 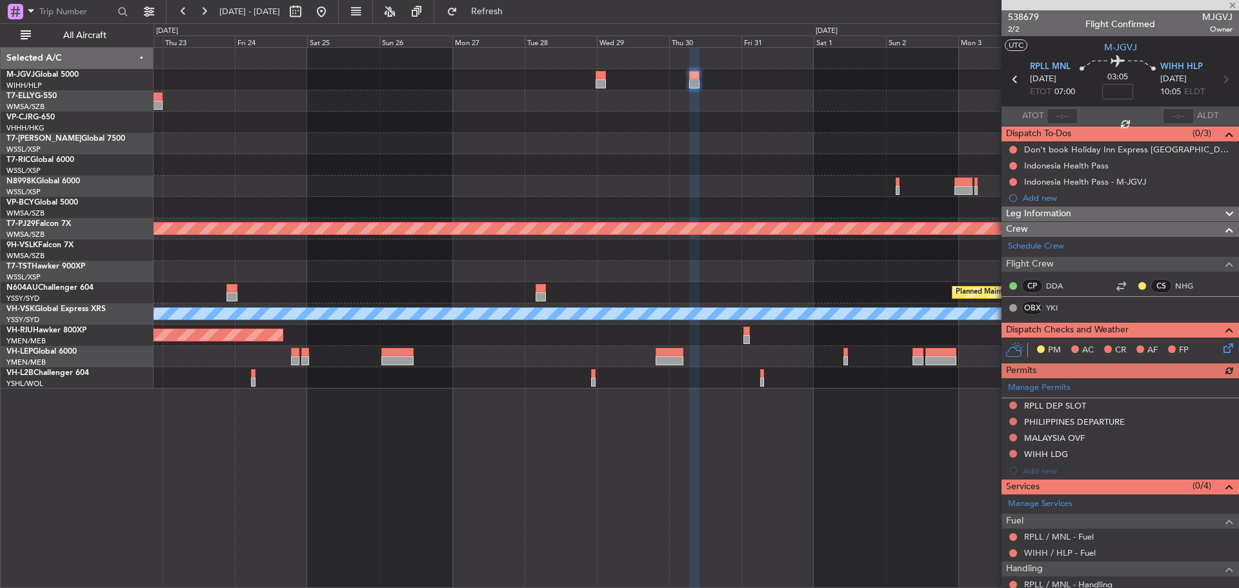 I want to click on span: 10:05, so click(x=1170, y=92).